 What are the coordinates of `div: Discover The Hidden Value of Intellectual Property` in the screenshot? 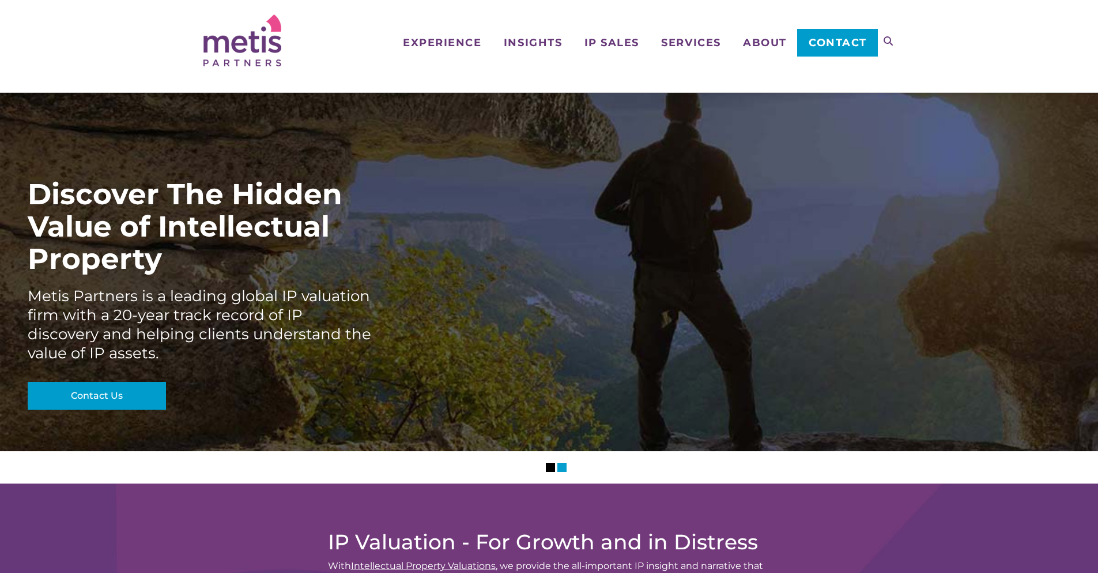 It's located at (201, 227).